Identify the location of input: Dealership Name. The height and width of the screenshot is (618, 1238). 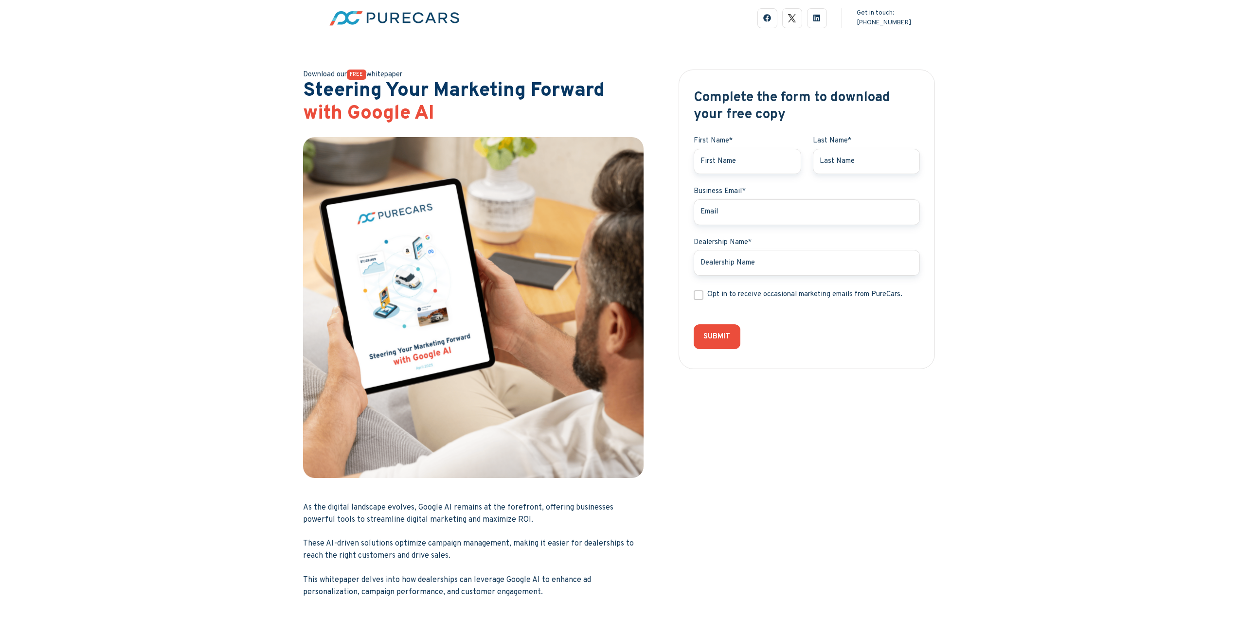
(807, 263).